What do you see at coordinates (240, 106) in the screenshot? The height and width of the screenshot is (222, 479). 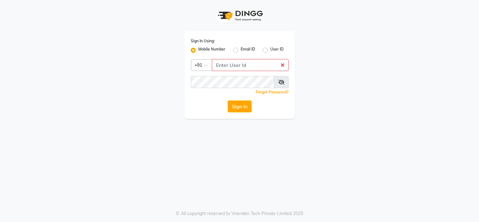 I see `button: Sign In` at bounding box center [240, 106].